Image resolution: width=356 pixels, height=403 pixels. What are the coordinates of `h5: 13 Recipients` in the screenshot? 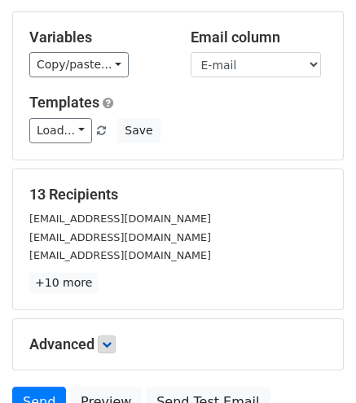 It's located at (178, 195).